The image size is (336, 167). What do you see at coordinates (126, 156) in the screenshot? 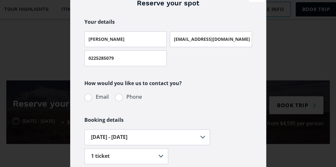
I see `select: Number of tickets` at bounding box center [126, 156].